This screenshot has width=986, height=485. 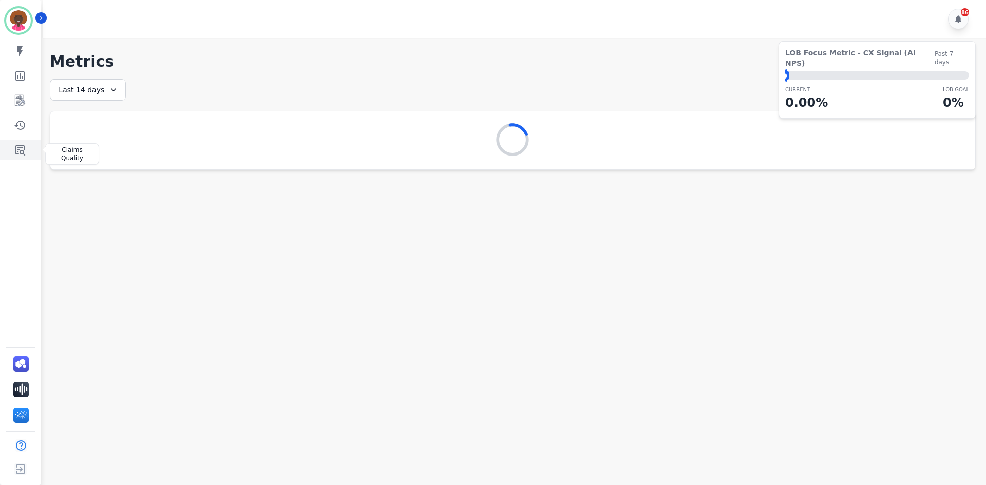 What do you see at coordinates (955, 103) in the screenshot?
I see `p: 0 %` at bounding box center [955, 103].